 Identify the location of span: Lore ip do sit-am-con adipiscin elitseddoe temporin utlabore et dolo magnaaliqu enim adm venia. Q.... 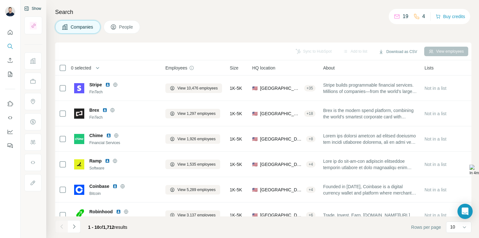
(370, 164).